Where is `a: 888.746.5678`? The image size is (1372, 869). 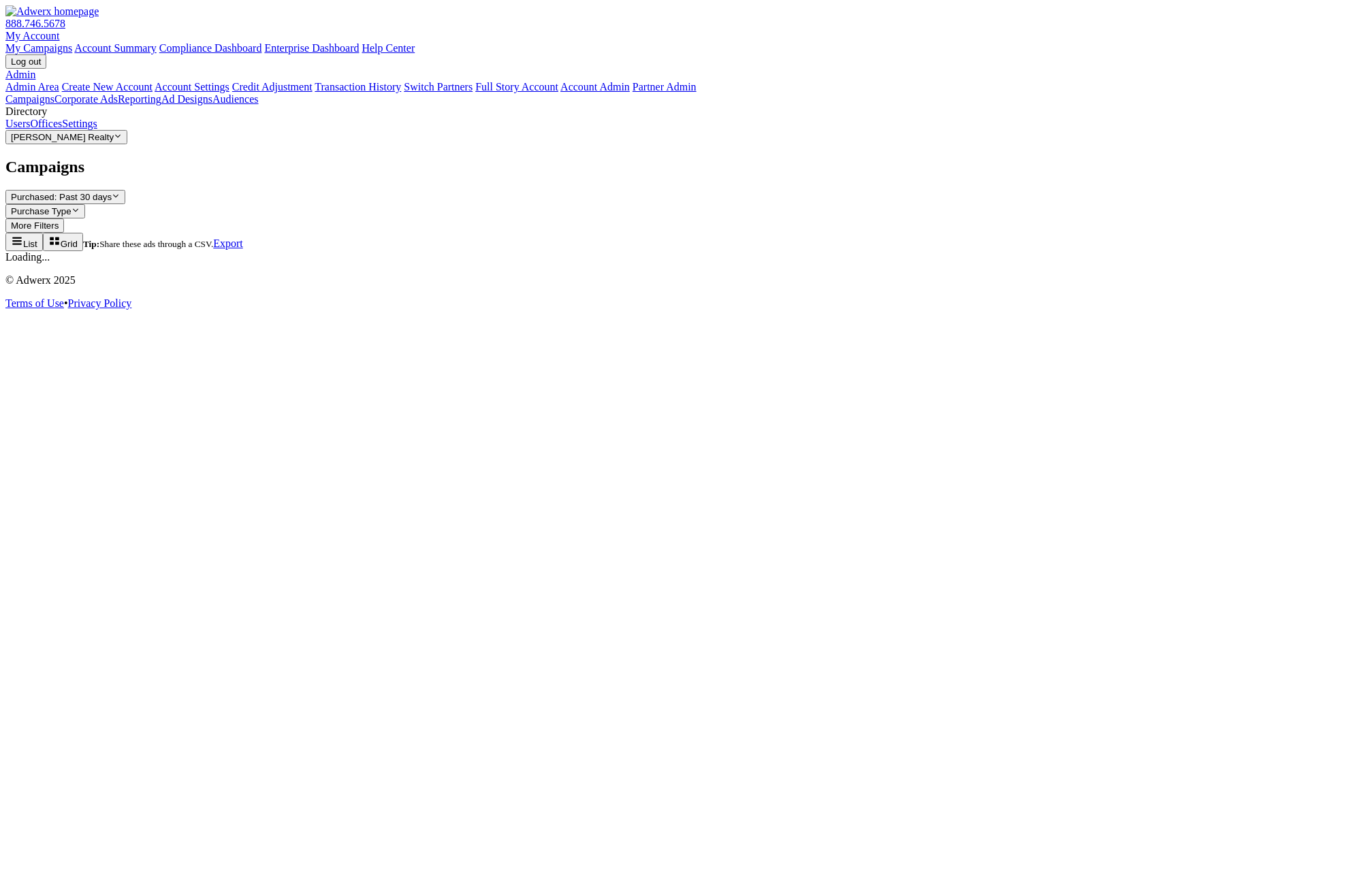 a: 888.746.5678 is located at coordinates (35, 23).